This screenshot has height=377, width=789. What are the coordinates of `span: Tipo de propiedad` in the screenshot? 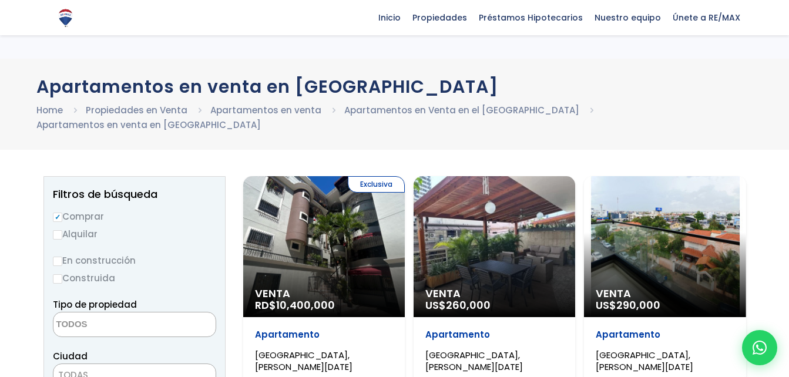 It's located at (95, 304).